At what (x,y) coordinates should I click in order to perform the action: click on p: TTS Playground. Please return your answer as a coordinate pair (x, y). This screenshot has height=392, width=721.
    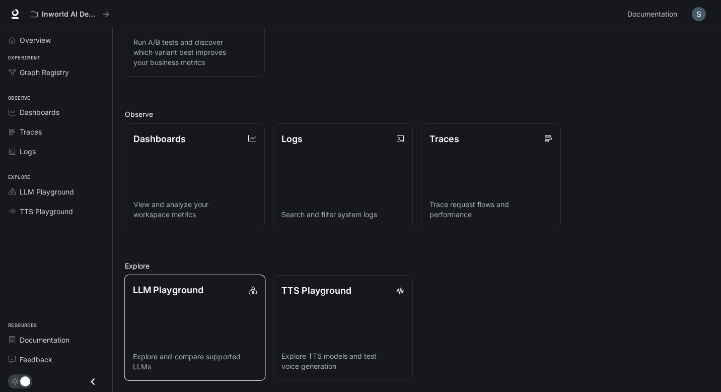
    Looking at the image, I should click on (316, 290).